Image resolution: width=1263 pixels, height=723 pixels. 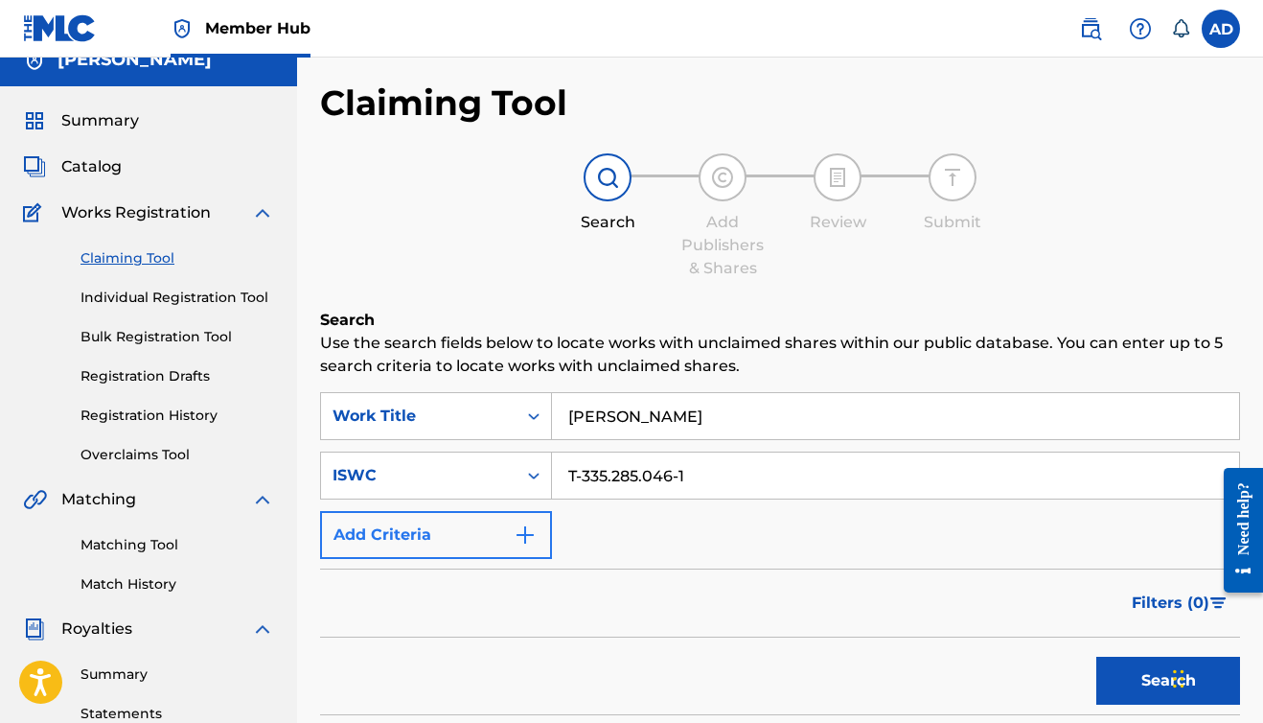 What do you see at coordinates (177, 258) in the screenshot?
I see `a: Claiming Tool` at bounding box center [177, 258].